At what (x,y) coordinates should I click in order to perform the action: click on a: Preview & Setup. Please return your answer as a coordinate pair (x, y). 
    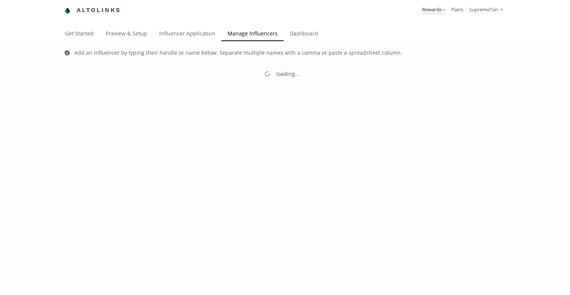
    Looking at the image, I should click on (126, 34).